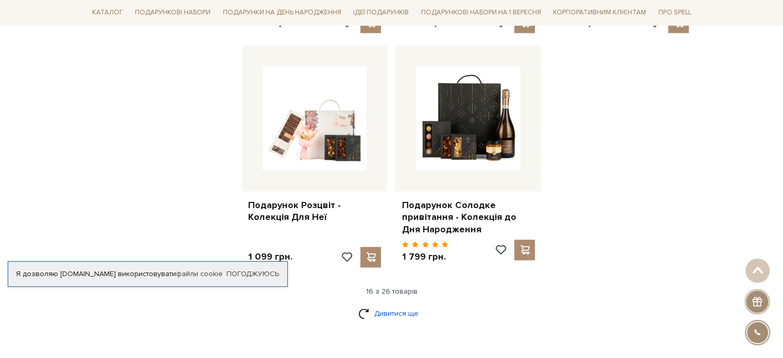 This screenshot has width=783, height=358. What do you see at coordinates (392, 313) in the screenshot?
I see `a: Дивитися ще` at bounding box center [392, 313].